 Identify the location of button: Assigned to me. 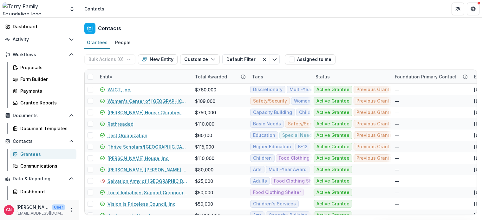
(310, 59).